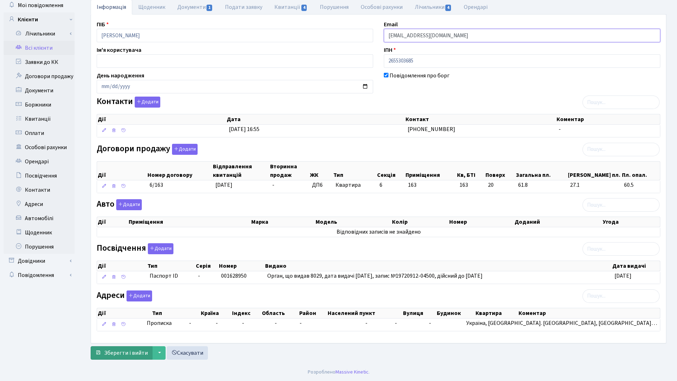 This screenshot has width=677, height=381. What do you see at coordinates (621, 150) in the screenshot?
I see `input: Пошук...` at bounding box center [621, 150].